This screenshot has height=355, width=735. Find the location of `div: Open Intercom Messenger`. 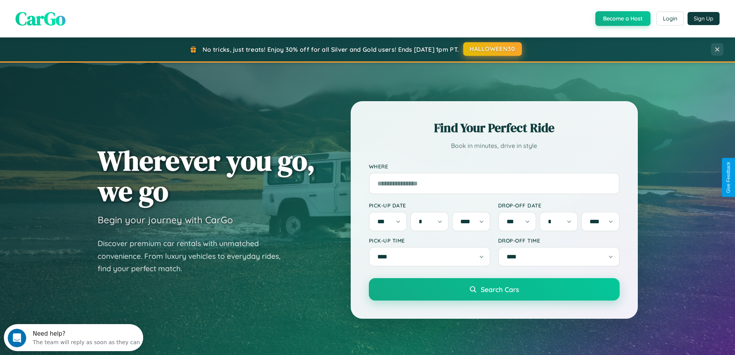

div: Open Intercom Messenger is located at coordinates (73, 14).